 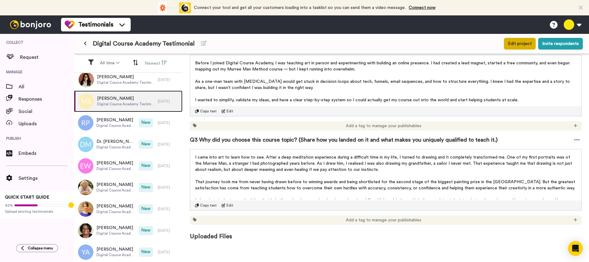 I want to click on img: a8bba609-e910-4267-8323-7ae588d7dca3.jpeg, so click(x=86, y=80).